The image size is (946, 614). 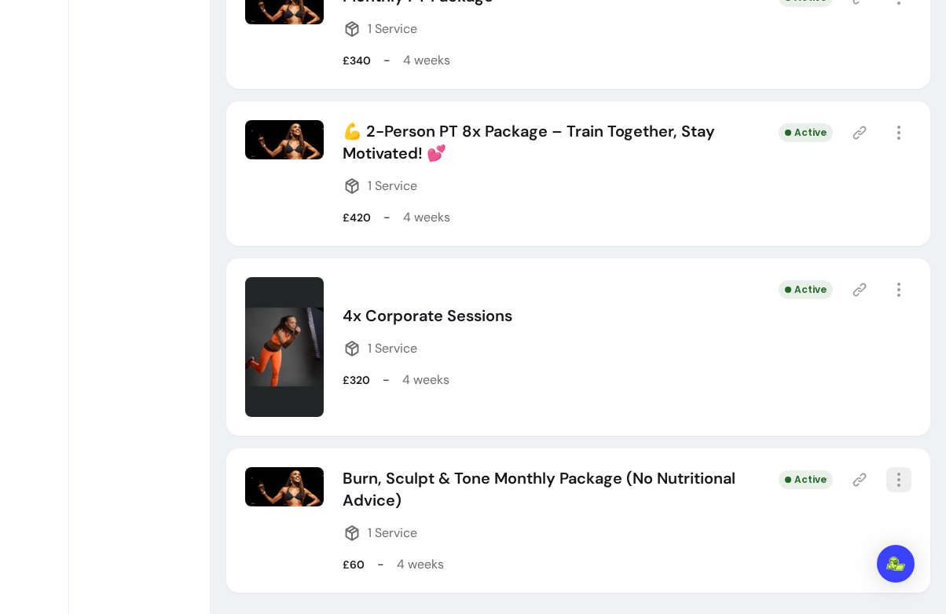 What do you see at coordinates (284, 140) in the screenshot?
I see `img: Image of 💪 2-Person PT 8x Package – Train Together, Stay Motivated! 💕` at bounding box center [284, 140].